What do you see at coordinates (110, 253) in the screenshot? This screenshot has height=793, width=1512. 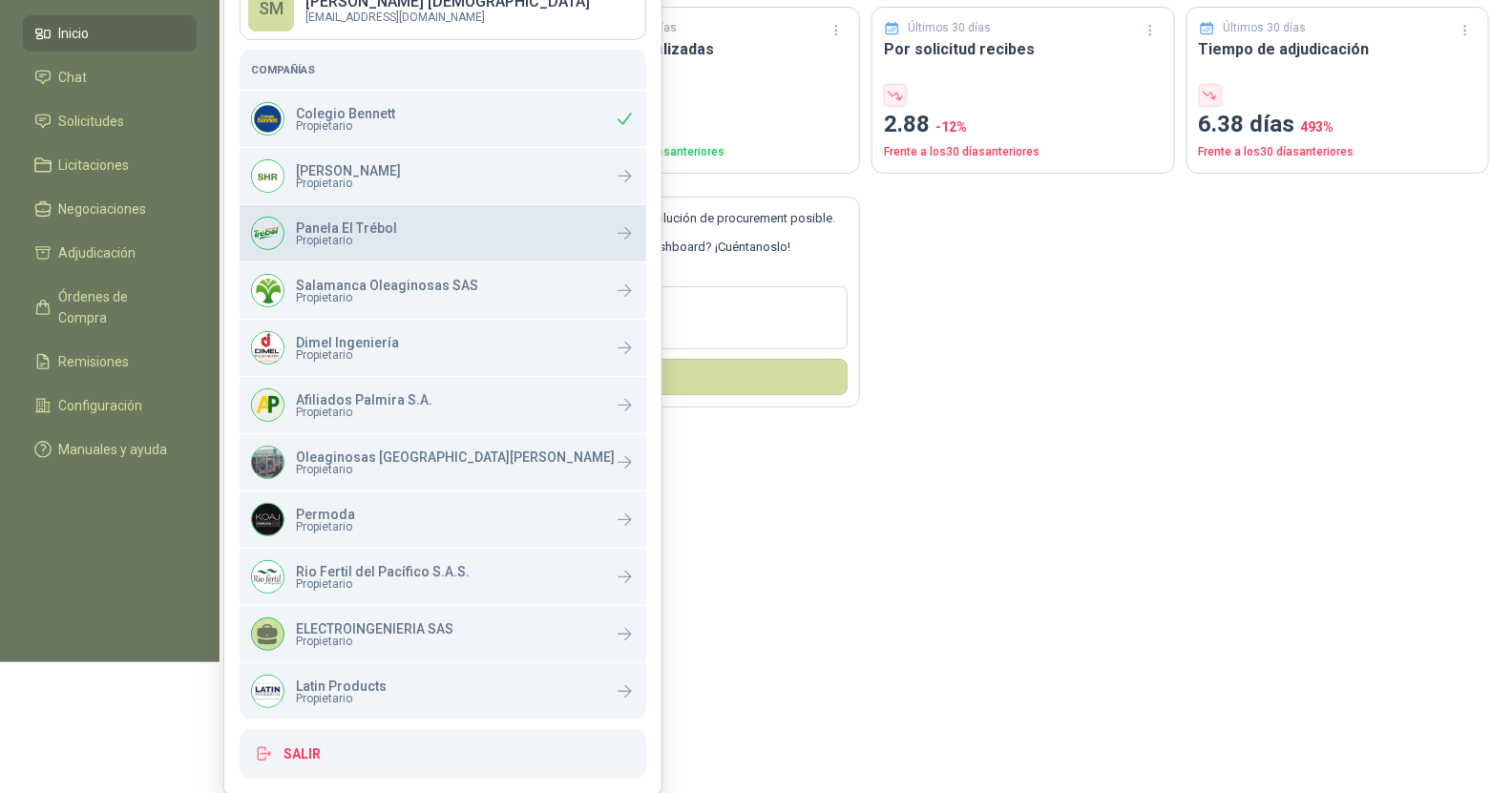 I see `a: Adjudicación` at bounding box center [110, 253].